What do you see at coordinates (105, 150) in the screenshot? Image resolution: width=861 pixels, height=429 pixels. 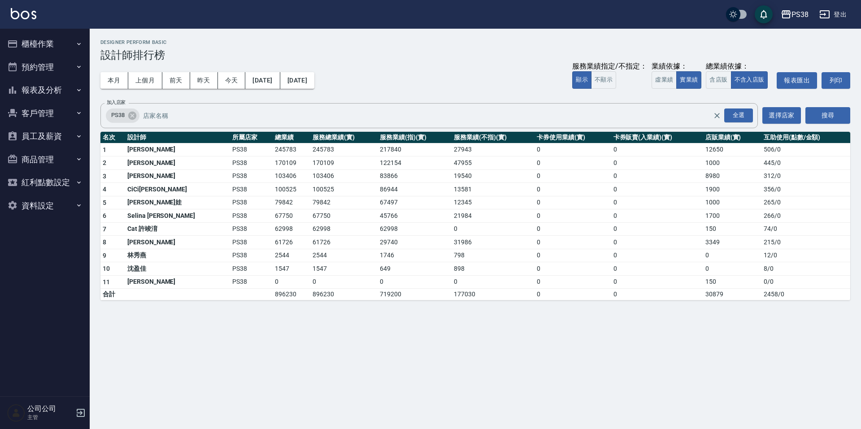 I see `span: 1` at bounding box center [105, 150].